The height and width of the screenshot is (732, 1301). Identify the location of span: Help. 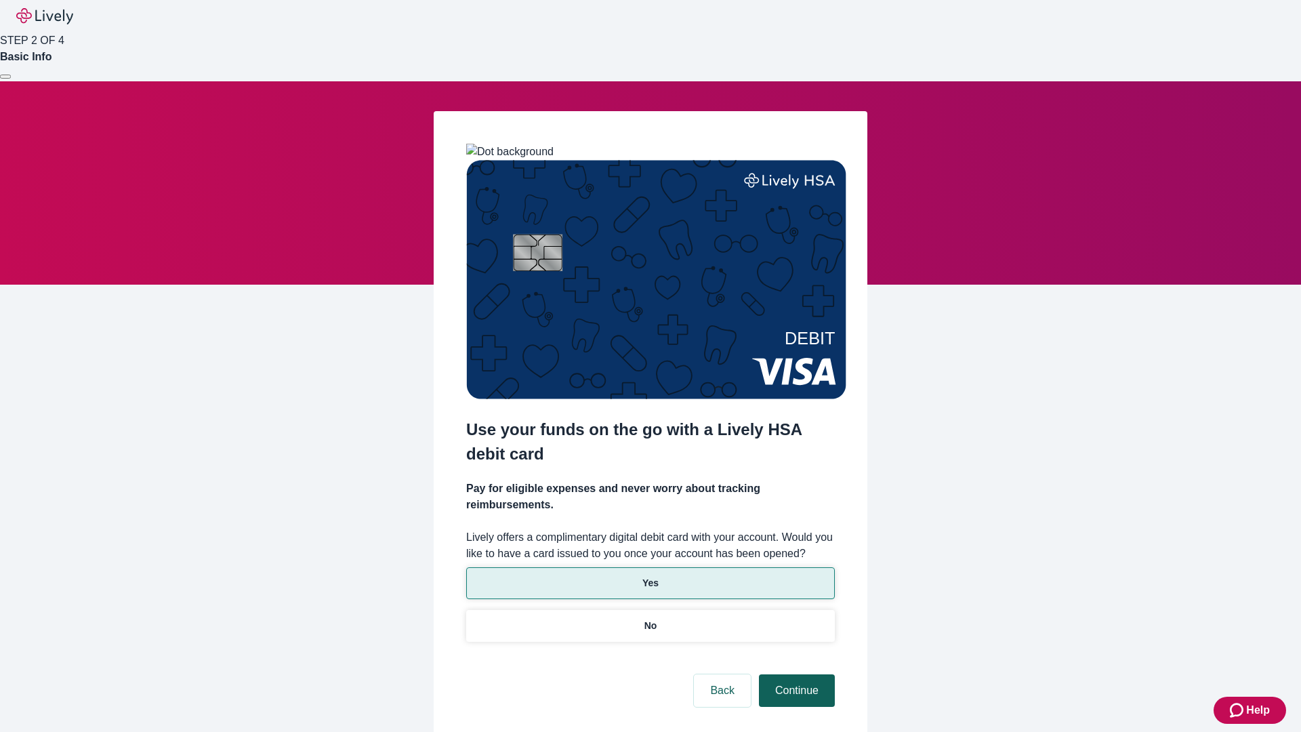
(1258, 710).